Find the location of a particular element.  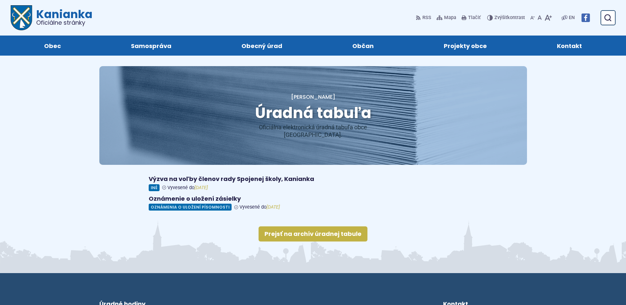

span: Oficiálne stránky is located at coordinates (64, 23).